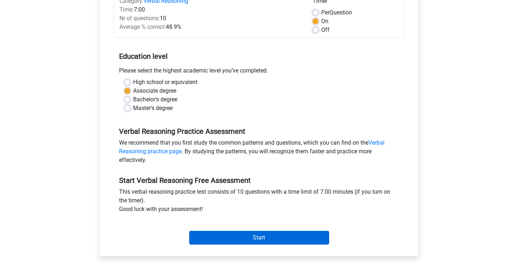 The image size is (518, 268). What do you see at coordinates (259, 56) in the screenshot?
I see `h5: Education level` at bounding box center [259, 56].